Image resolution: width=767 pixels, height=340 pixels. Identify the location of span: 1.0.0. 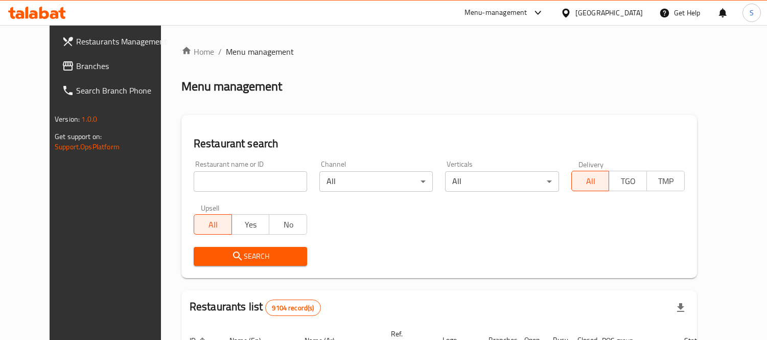
(89, 119).